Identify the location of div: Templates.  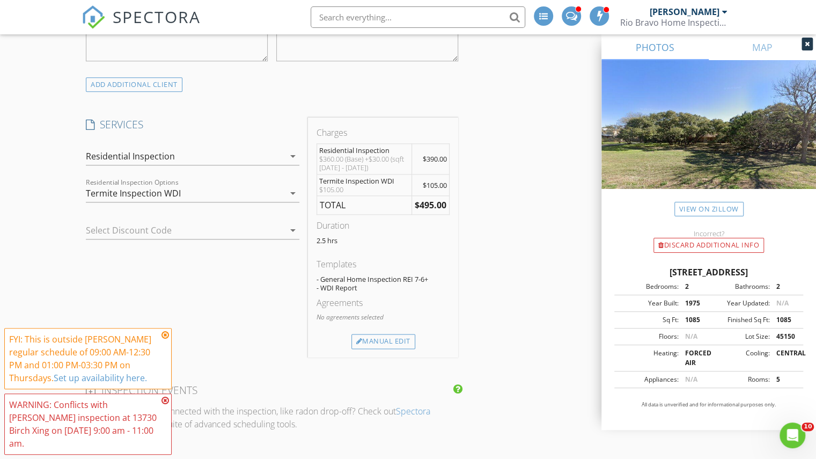
(383, 264).